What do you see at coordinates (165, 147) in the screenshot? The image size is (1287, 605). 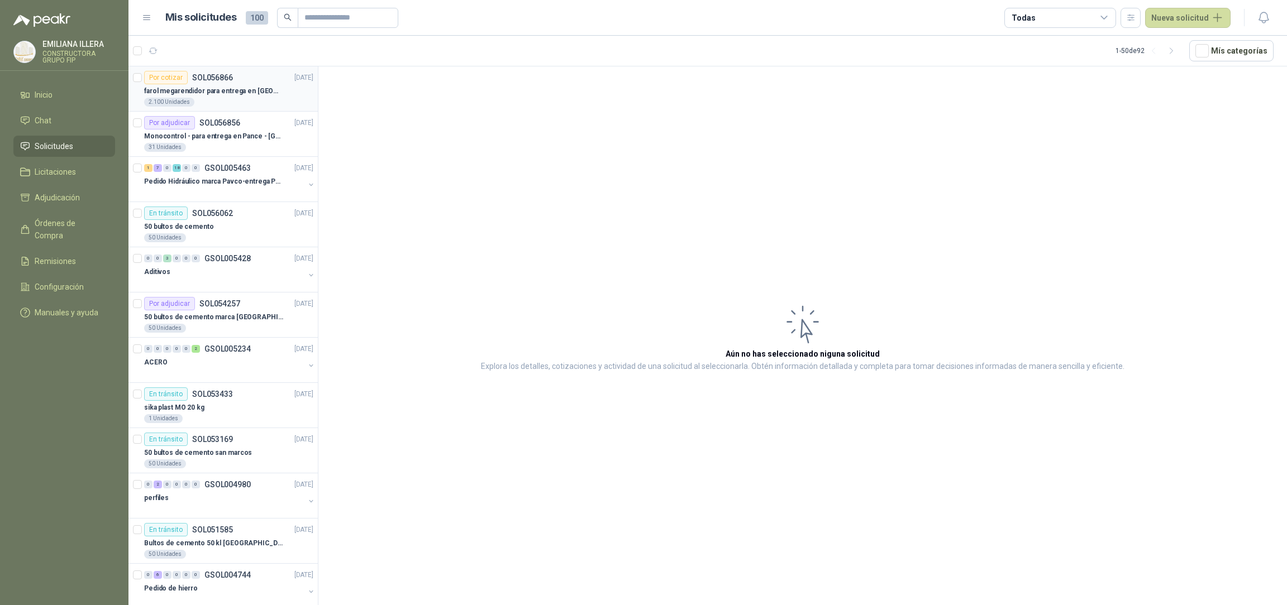 I see `div: 31 Unidades` at bounding box center [165, 147].